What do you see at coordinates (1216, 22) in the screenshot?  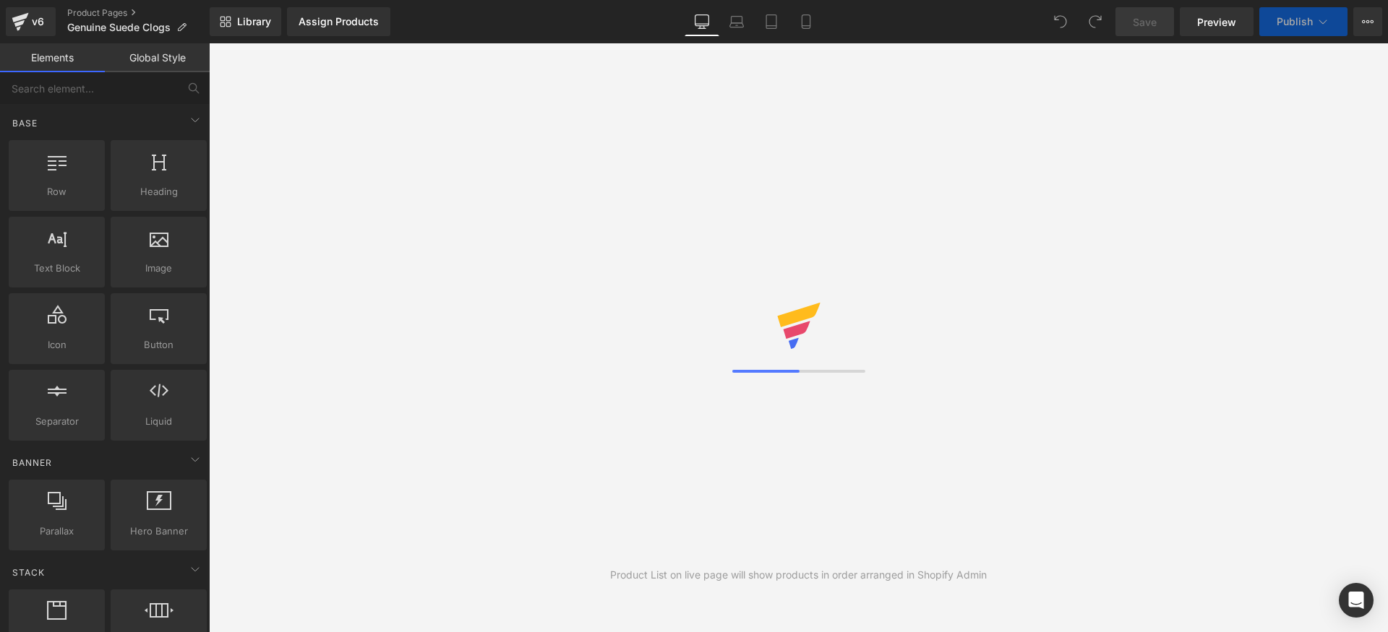 I see `span: Preview` at bounding box center [1216, 22].